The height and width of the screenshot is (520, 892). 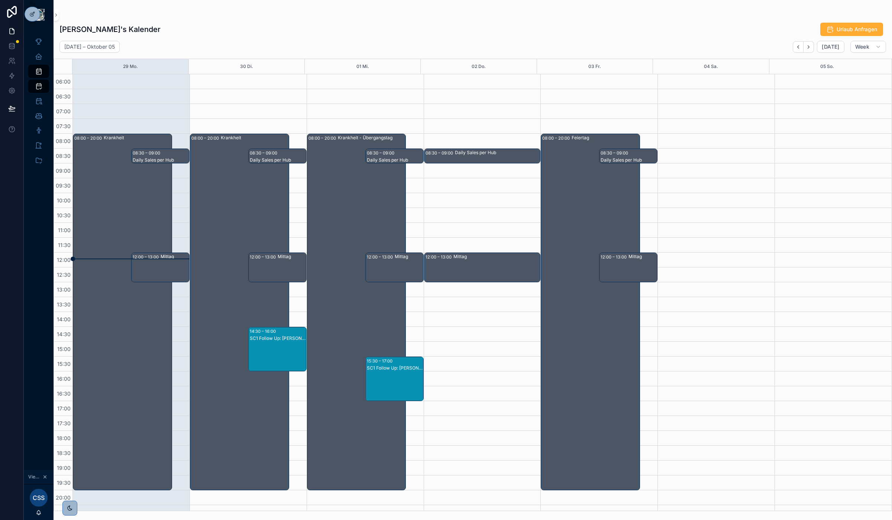 What do you see at coordinates (64, 408) in the screenshot?
I see `span: 17:00` at bounding box center [64, 408].